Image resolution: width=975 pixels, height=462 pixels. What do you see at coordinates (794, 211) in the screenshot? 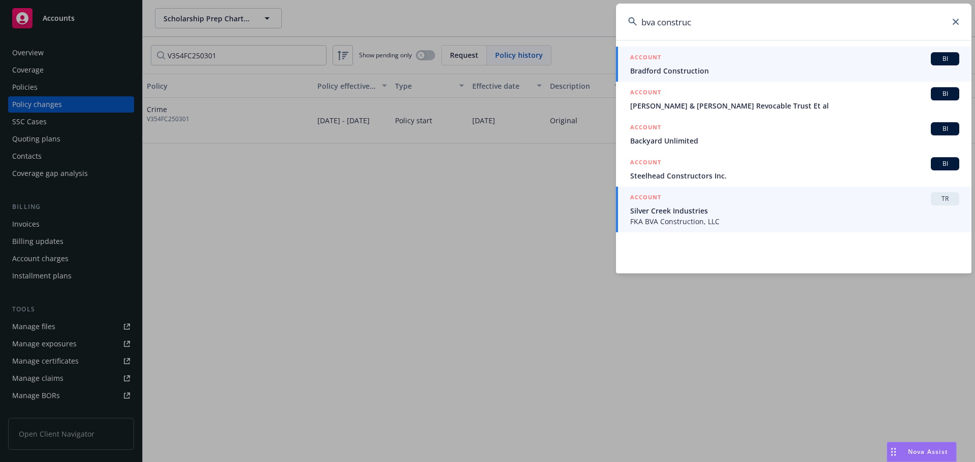
I see `span: Silver Creek Industries` at bounding box center [794, 211].